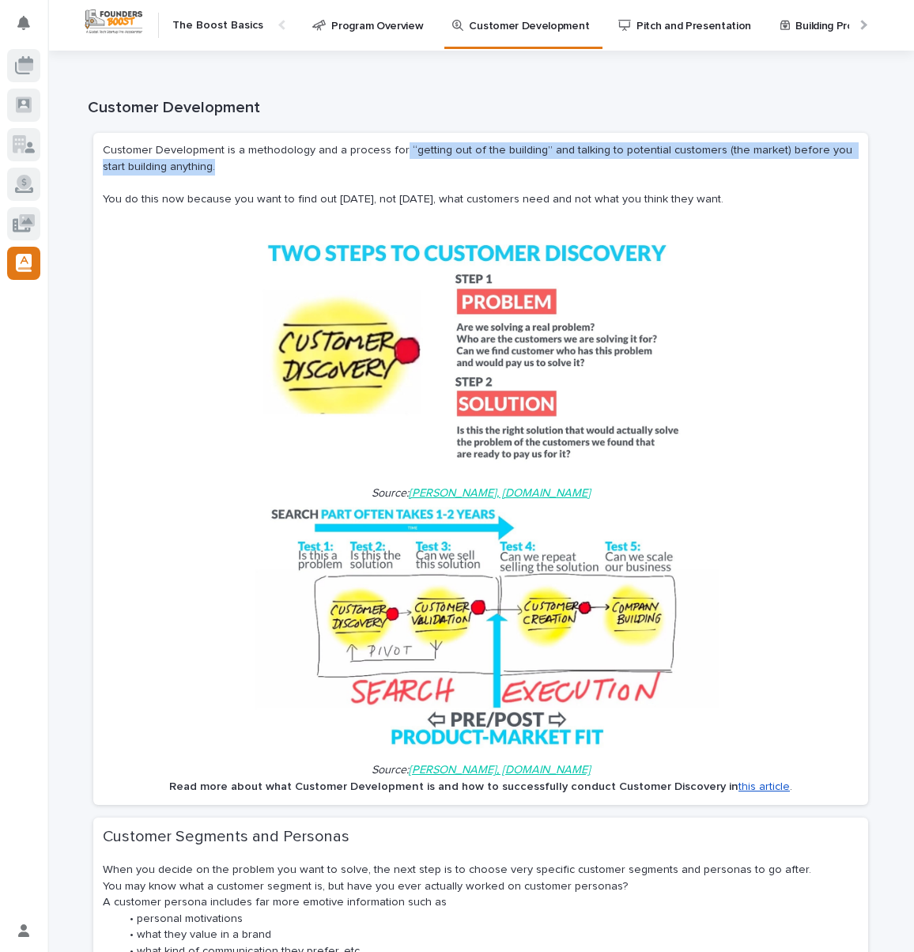 This screenshot has height=952, width=914. I want to click on p: Customer Development is a methodology and a process for “getting out of the building” and talking..., so click(481, 158).